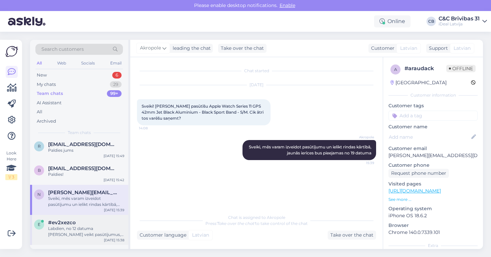  What do you see at coordinates (361, 163) in the screenshot?
I see `span: 15:39` at bounding box center [361, 163].